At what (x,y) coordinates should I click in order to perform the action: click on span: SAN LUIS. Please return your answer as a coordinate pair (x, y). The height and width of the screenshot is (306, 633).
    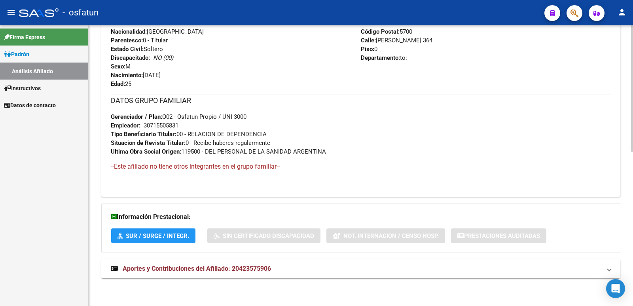
    Looking at the image, I should click on (387, 23).